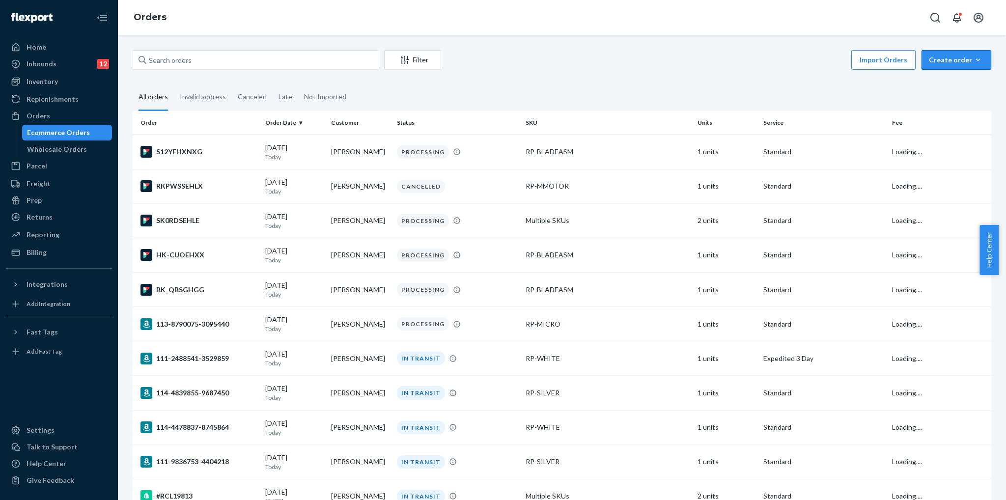 The height and width of the screenshot is (500, 1006). I want to click on div: Settings, so click(40, 430).